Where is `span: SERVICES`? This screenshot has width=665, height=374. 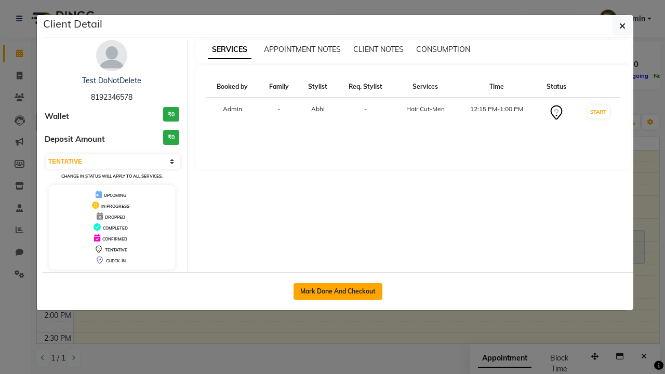
span: SERVICES is located at coordinates (230, 50).